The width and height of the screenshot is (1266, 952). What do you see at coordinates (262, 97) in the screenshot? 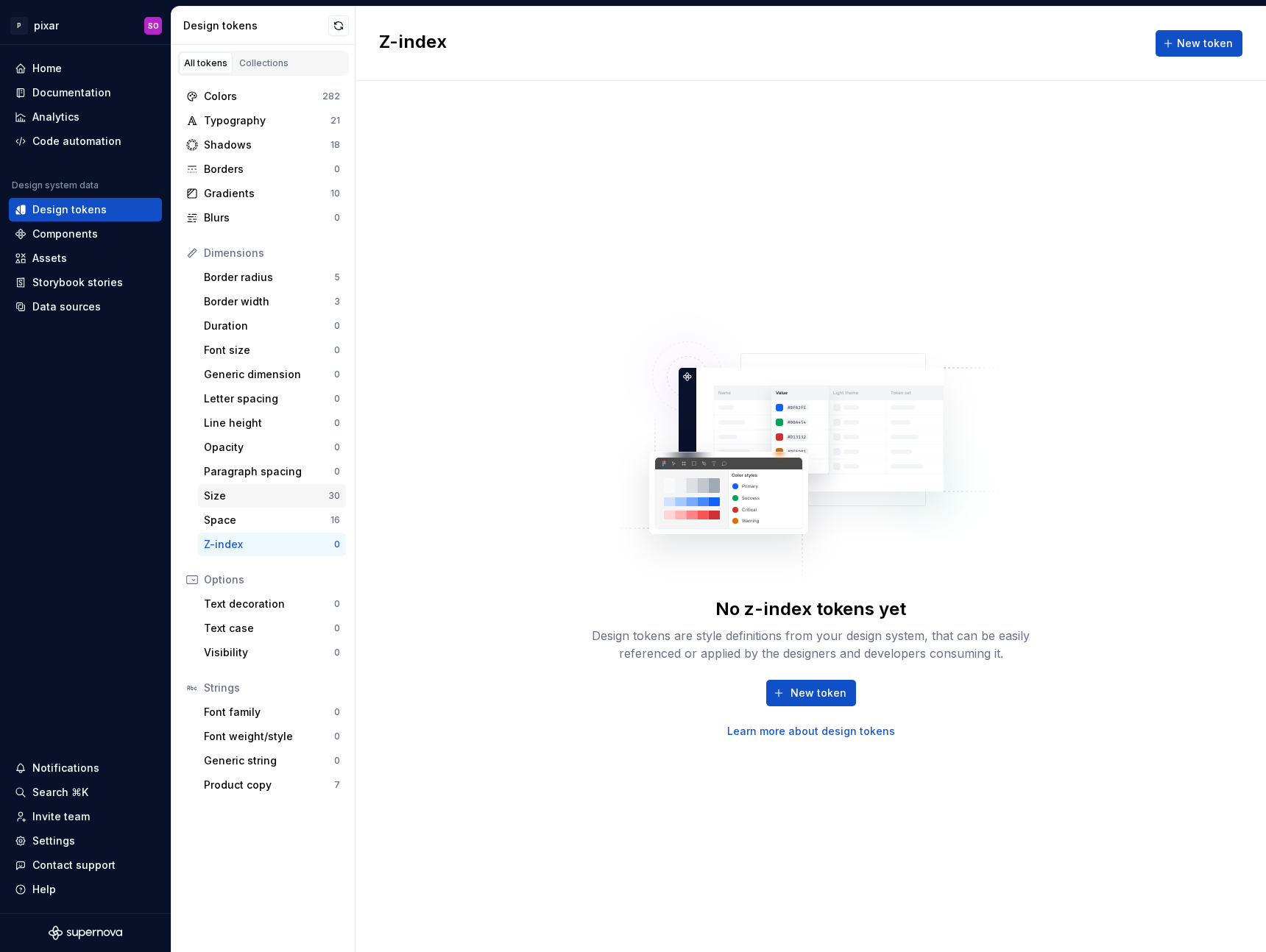
I see `a: Colors282` at bounding box center [262, 97].